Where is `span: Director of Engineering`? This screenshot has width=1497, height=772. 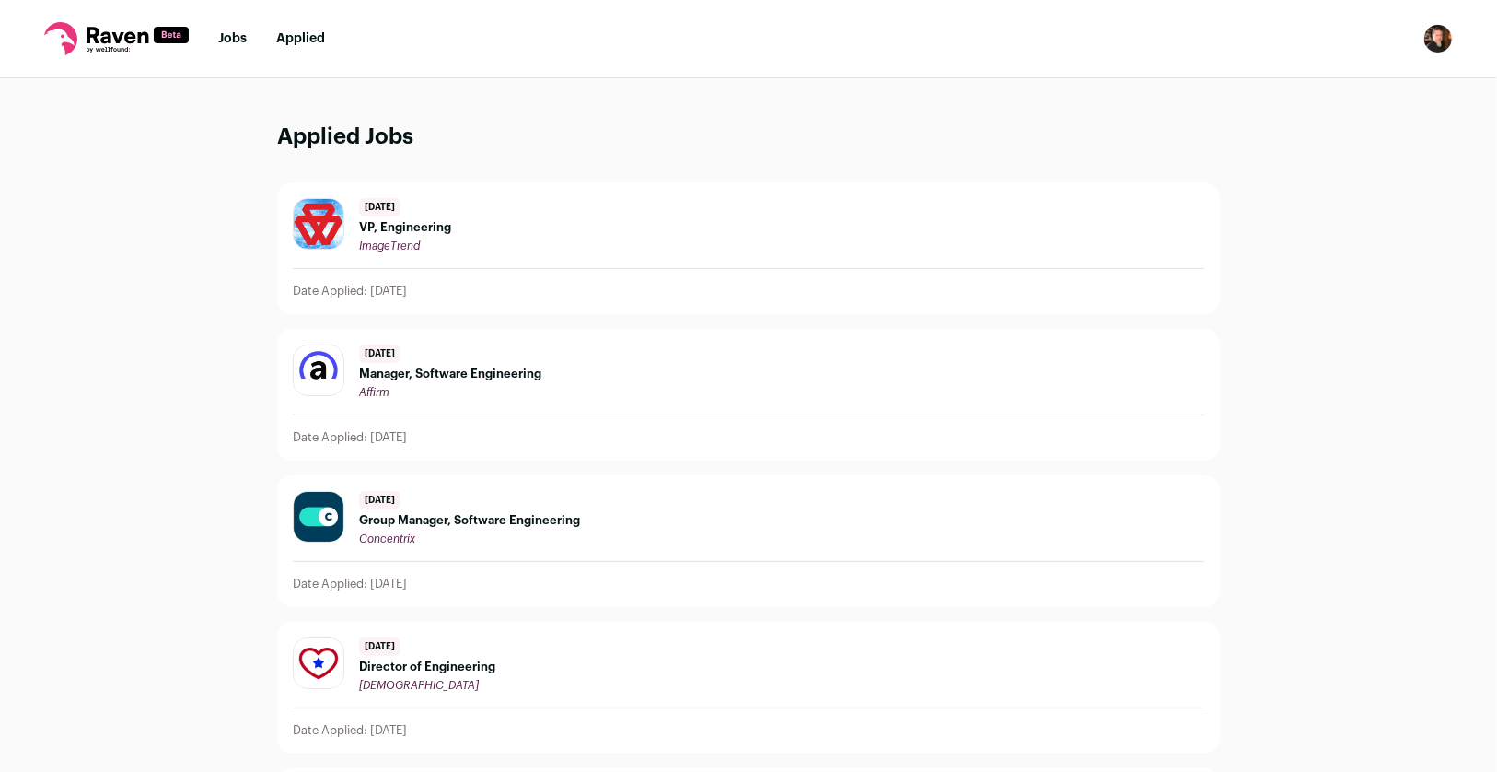
span: Director of Engineering is located at coordinates (427, 667).